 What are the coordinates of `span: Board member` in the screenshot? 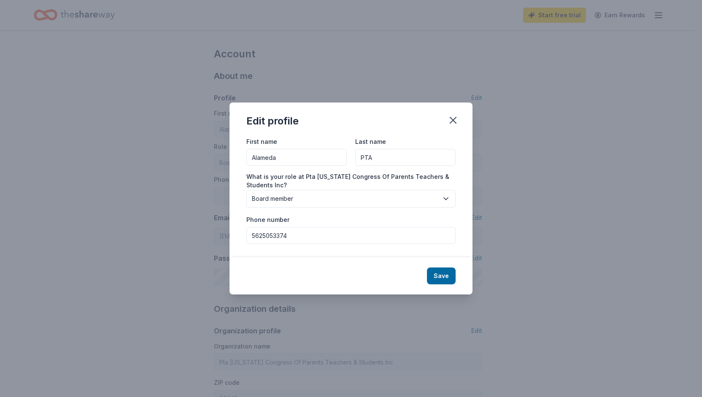 It's located at (345, 199).